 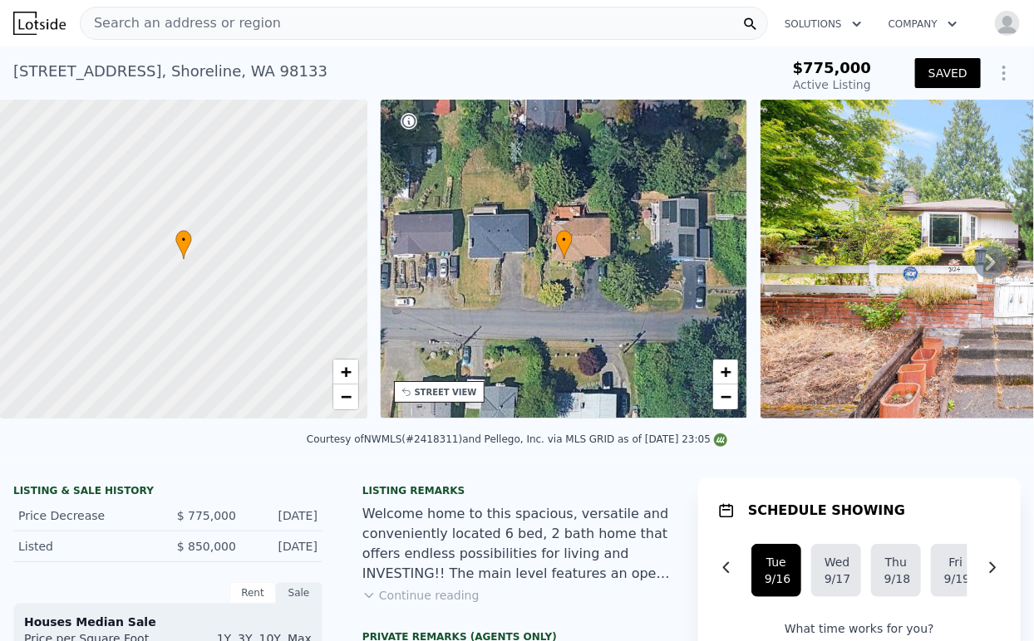 What do you see at coordinates (299, 593) in the screenshot?
I see `div: Sale` at bounding box center [299, 593].